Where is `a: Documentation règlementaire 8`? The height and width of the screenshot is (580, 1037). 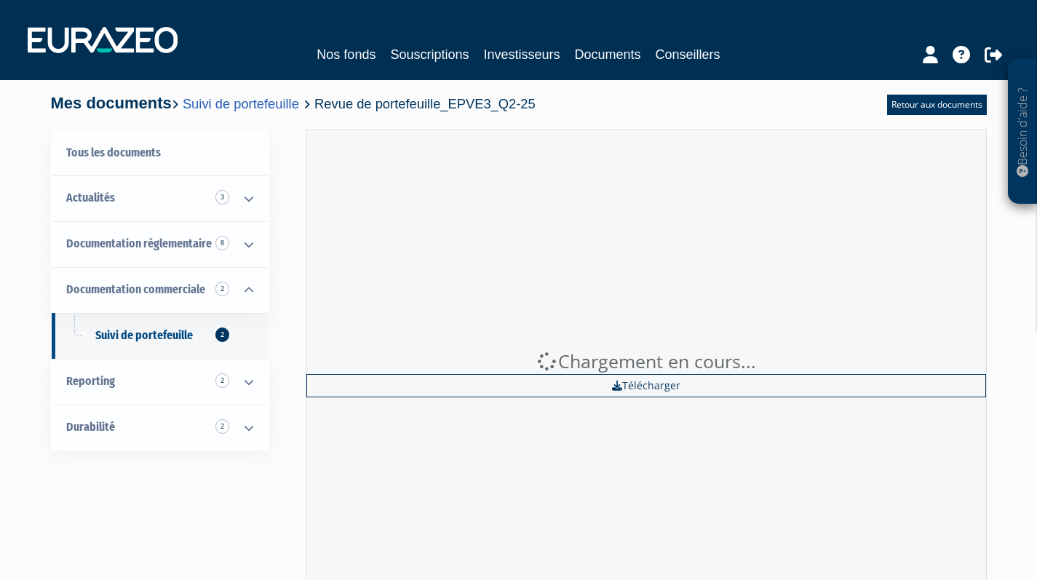 a: Documentation règlementaire 8 is located at coordinates (160, 244).